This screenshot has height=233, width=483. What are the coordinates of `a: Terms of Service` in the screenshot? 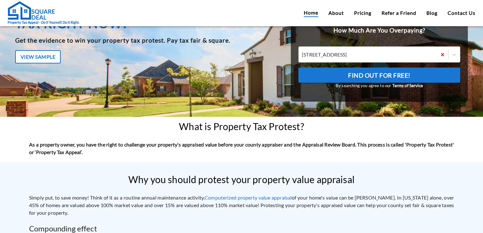 It's located at (408, 86).